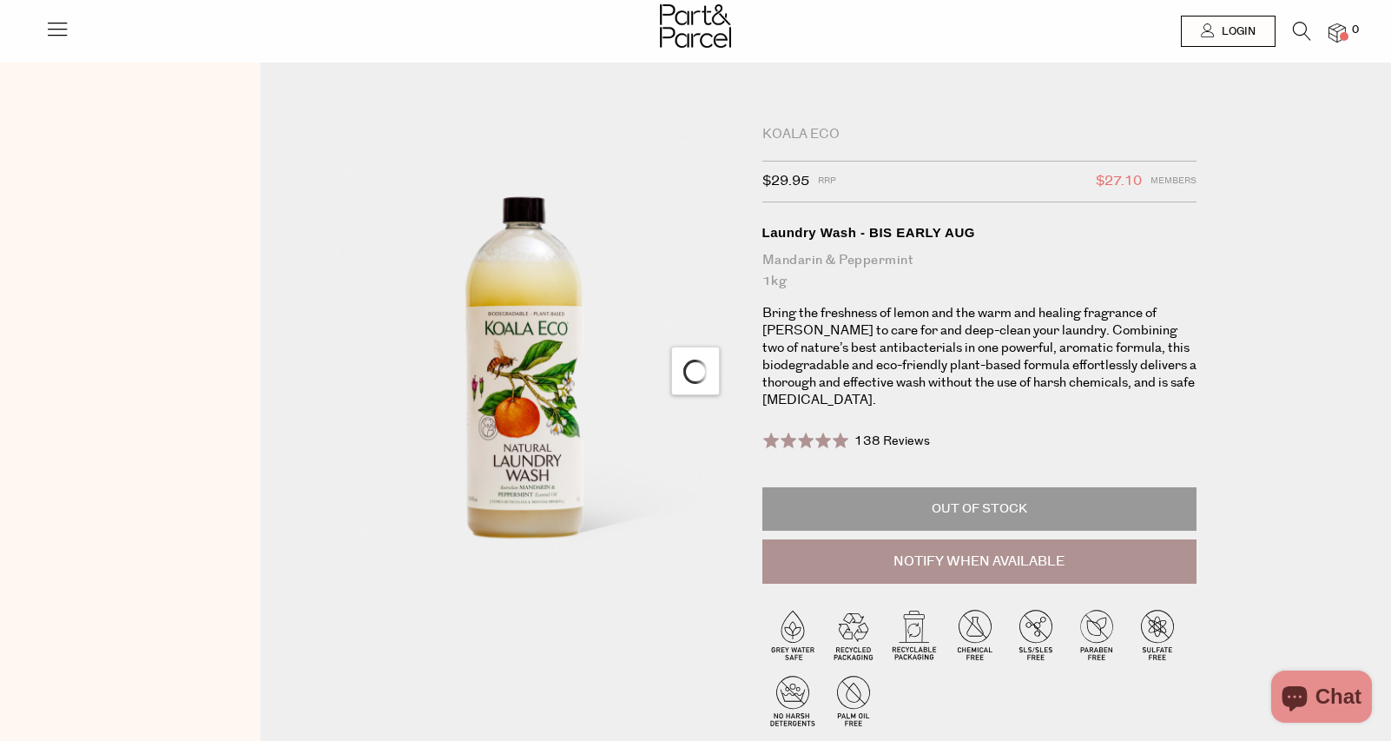 The image size is (1391, 741). I want to click on img: P_P-ICONS-Live_Bec_V11_Recycle_Packaging.svg, so click(854, 634).